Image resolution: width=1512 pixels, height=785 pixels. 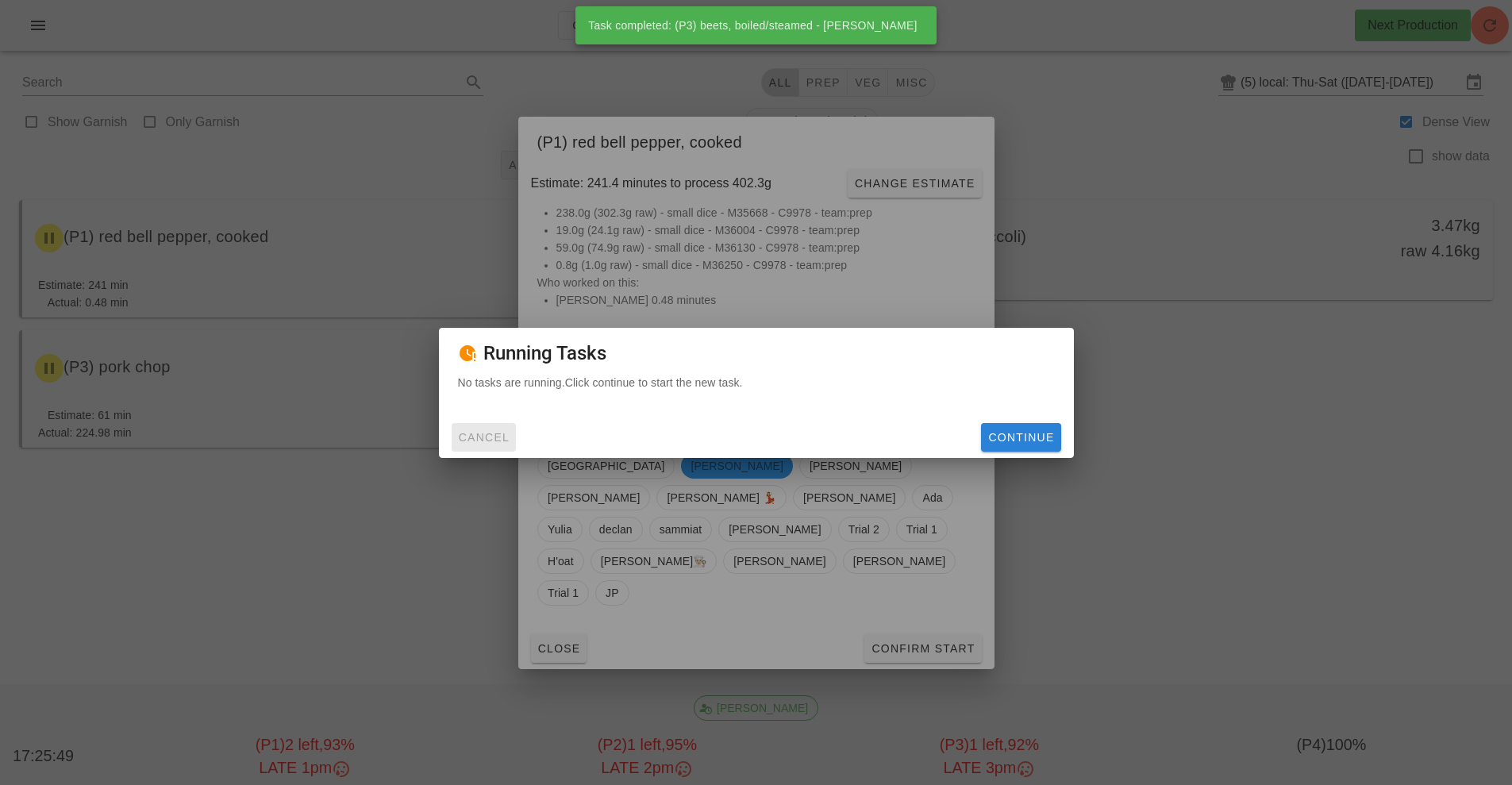 I want to click on span: Click continue to start the new task., so click(x=654, y=383).